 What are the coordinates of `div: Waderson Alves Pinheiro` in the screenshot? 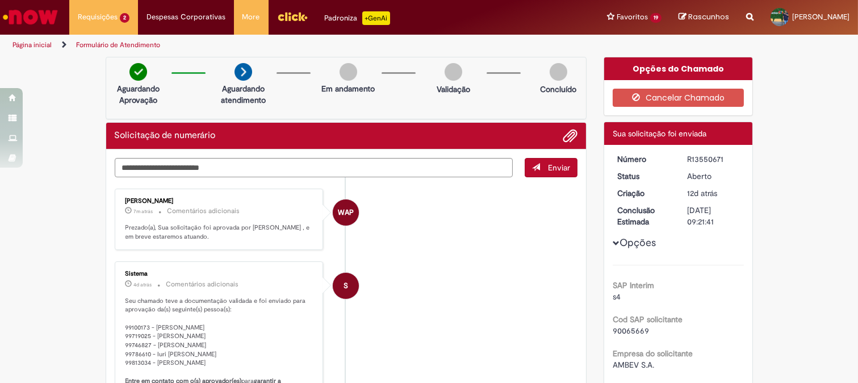 It's located at (346, 212).